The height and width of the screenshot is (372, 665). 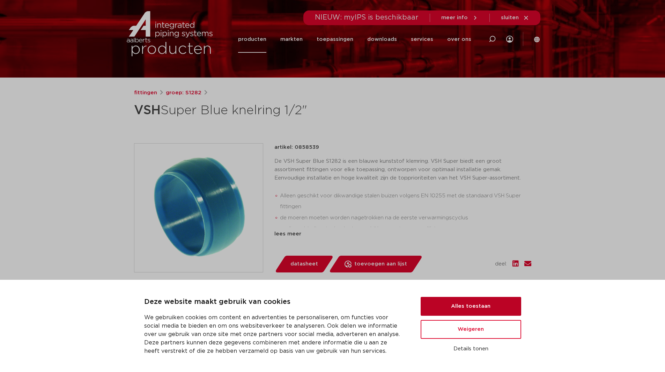 What do you see at coordinates (265, 110) in the screenshot?
I see `h1: Super Blue knelring 1/2"` at bounding box center [265, 110].